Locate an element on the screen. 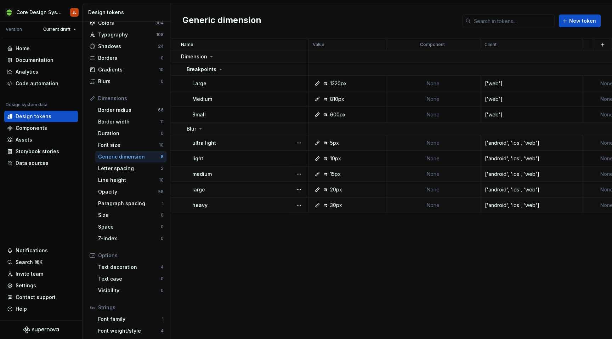 This screenshot has width=612, height=339. div: 810px is located at coordinates (337, 99).